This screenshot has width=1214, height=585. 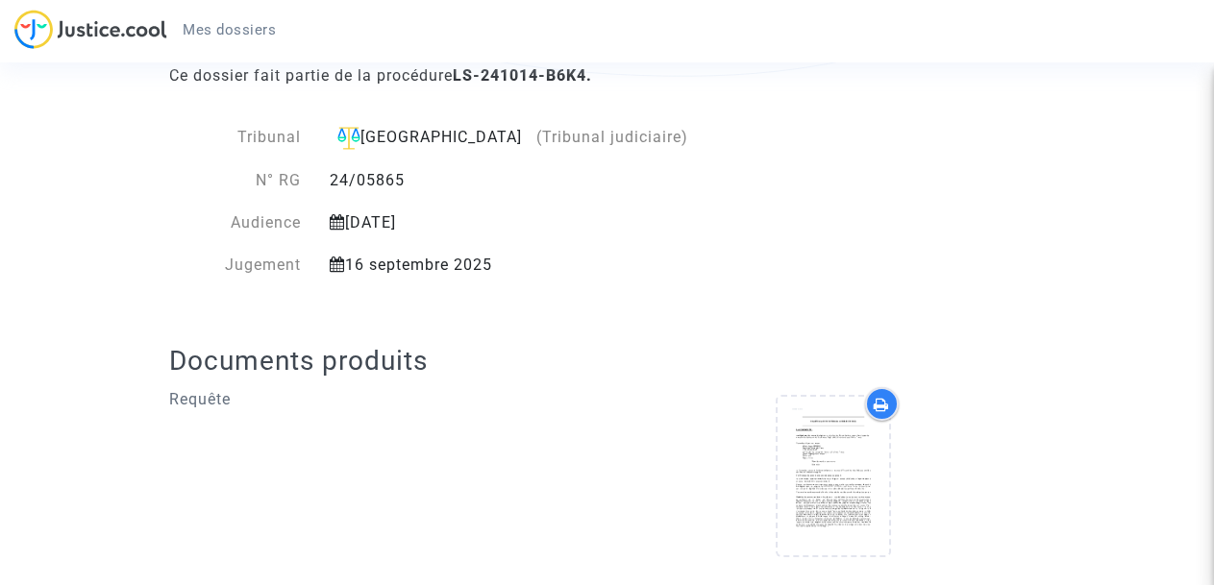 I want to click on span: Ce dossier fait partie de la procédure, so click(x=381, y=75).